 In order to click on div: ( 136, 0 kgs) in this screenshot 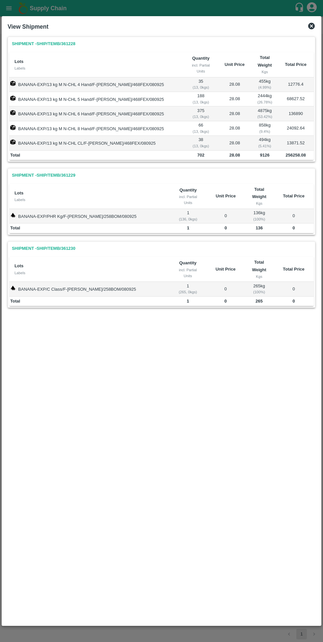, I will do `click(188, 219)`.